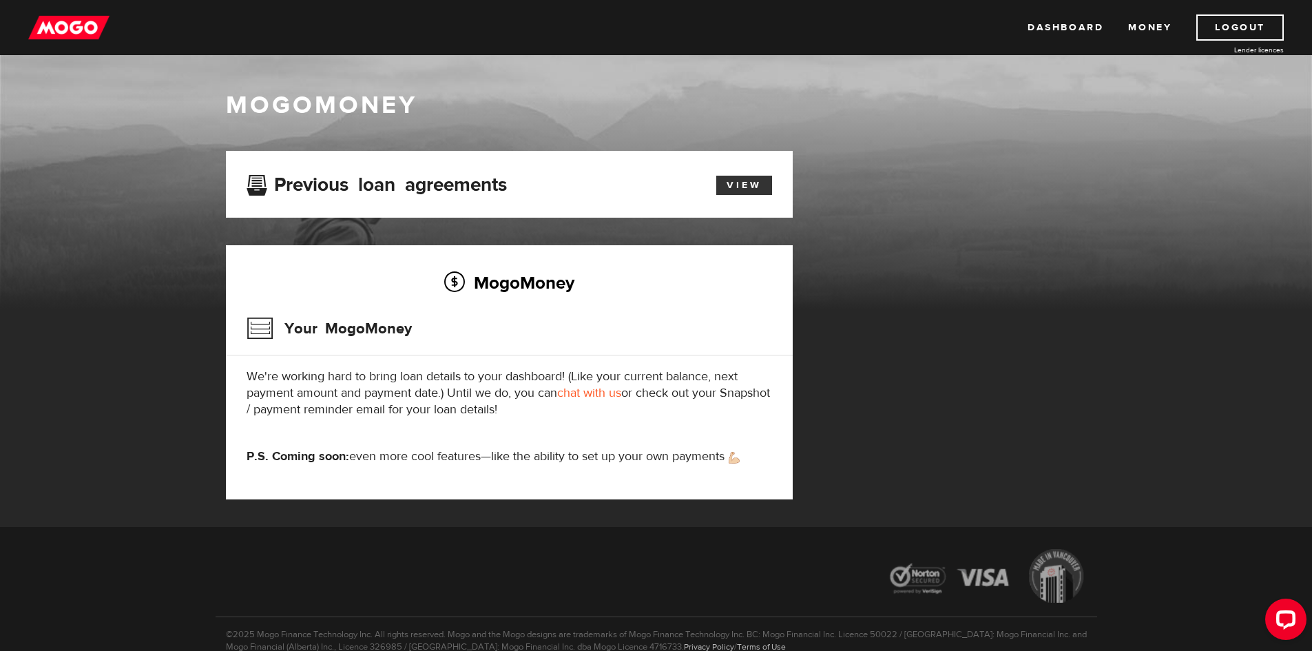 This screenshot has width=1312, height=651. What do you see at coordinates (297, 456) in the screenshot?
I see `strong: P.S. Coming soon:` at bounding box center [297, 456].